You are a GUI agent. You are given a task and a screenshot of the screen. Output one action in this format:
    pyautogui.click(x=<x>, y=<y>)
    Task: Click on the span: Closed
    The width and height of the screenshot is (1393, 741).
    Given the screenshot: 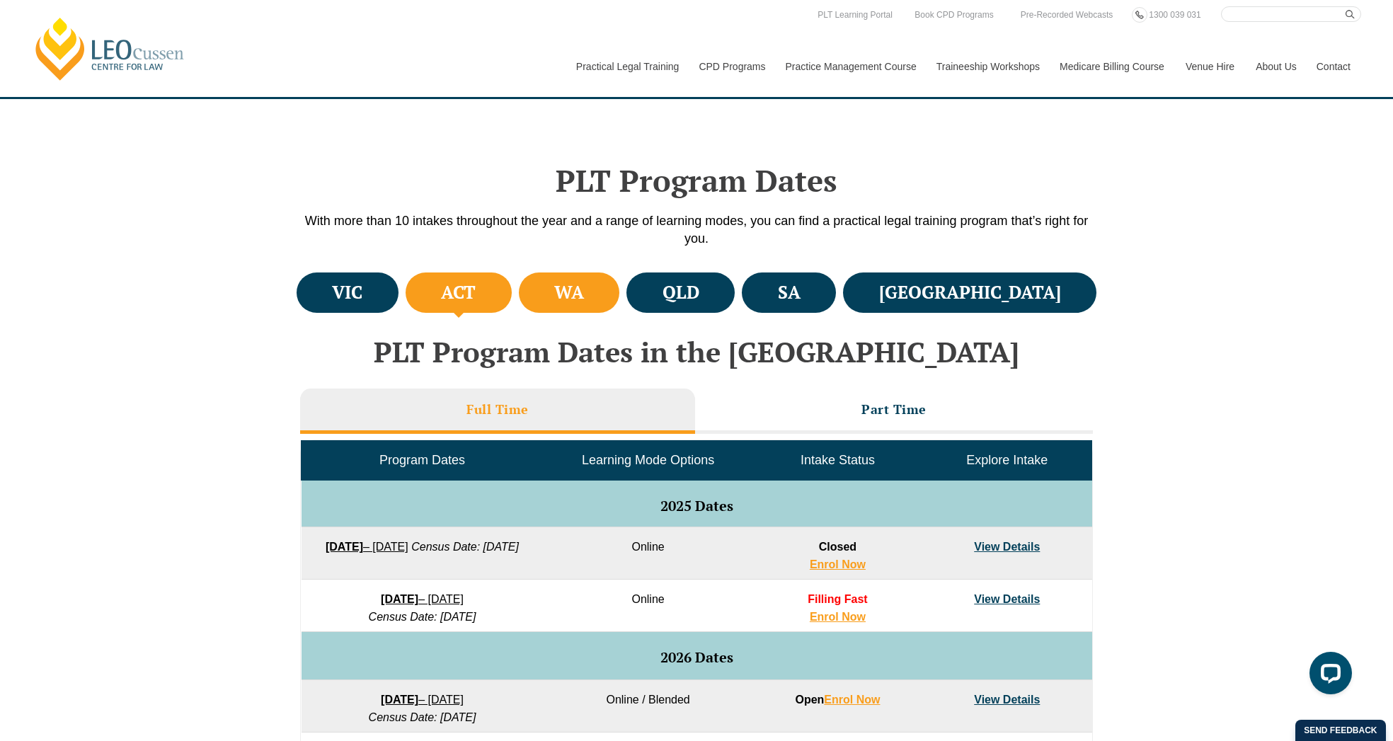 What is the action you would take?
    pyautogui.click(x=837, y=546)
    